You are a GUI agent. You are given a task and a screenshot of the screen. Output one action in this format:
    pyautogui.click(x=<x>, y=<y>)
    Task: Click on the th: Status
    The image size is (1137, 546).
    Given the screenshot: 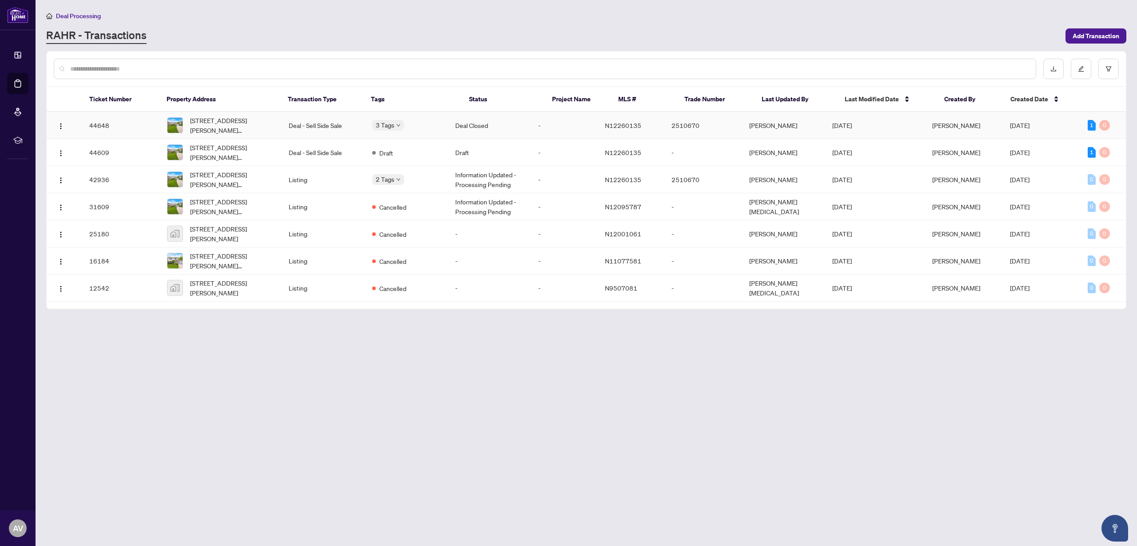 What is the action you would take?
    pyautogui.click(x=503, y=100)
    